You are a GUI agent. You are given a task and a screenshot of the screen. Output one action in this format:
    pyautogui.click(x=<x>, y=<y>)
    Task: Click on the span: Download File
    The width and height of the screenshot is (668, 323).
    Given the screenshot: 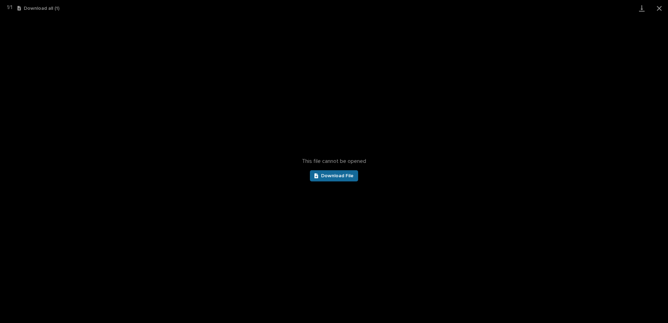 What is the action you would take?
    pyautogui.click(x=337, y=176)
    